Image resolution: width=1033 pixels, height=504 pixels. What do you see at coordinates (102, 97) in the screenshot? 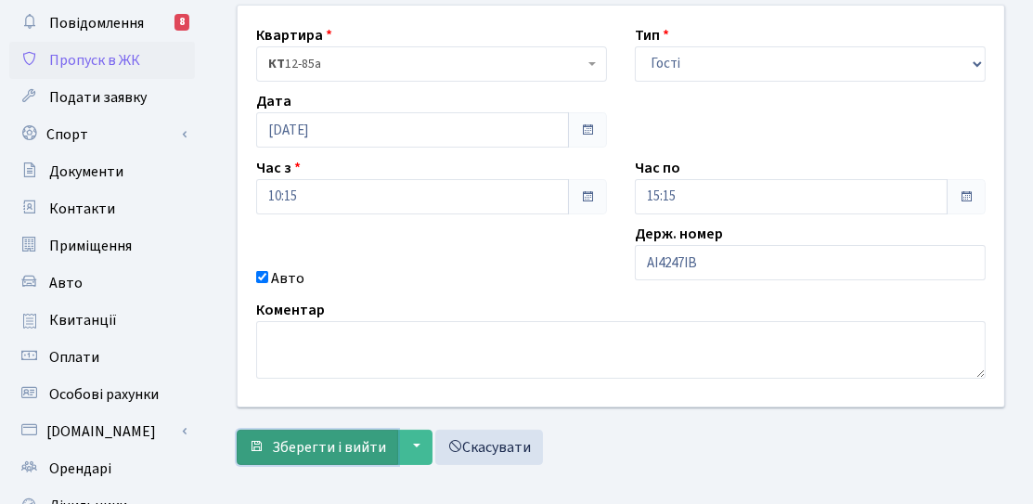
I see `a: Подати заявку` at bounding box center [102, 97].